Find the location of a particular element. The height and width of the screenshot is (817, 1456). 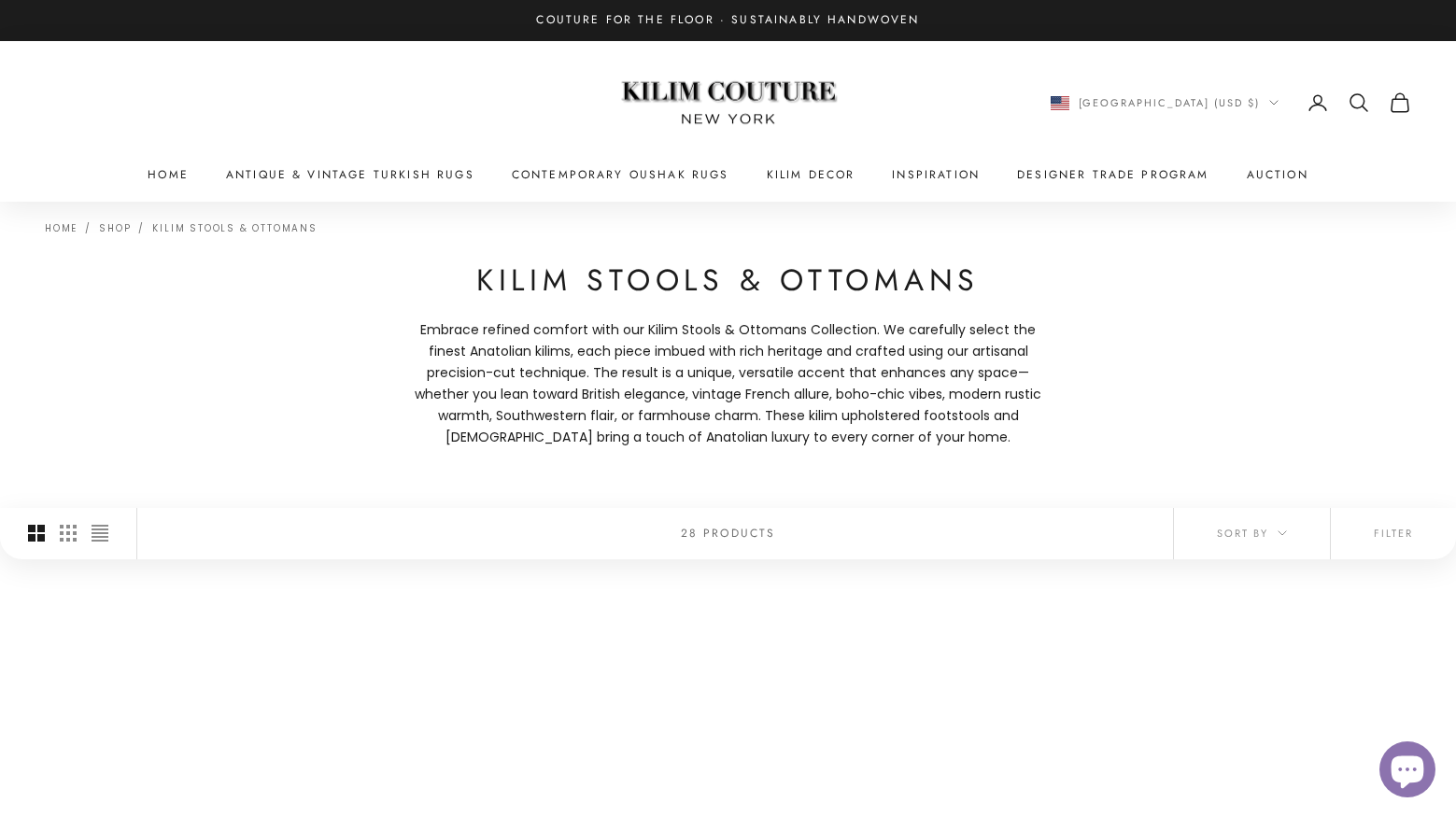

span: Embrace refined comfort with our Kilim Stools & Ottomans Collection. We carefully select the fine... is located at coordinates (728, 383).